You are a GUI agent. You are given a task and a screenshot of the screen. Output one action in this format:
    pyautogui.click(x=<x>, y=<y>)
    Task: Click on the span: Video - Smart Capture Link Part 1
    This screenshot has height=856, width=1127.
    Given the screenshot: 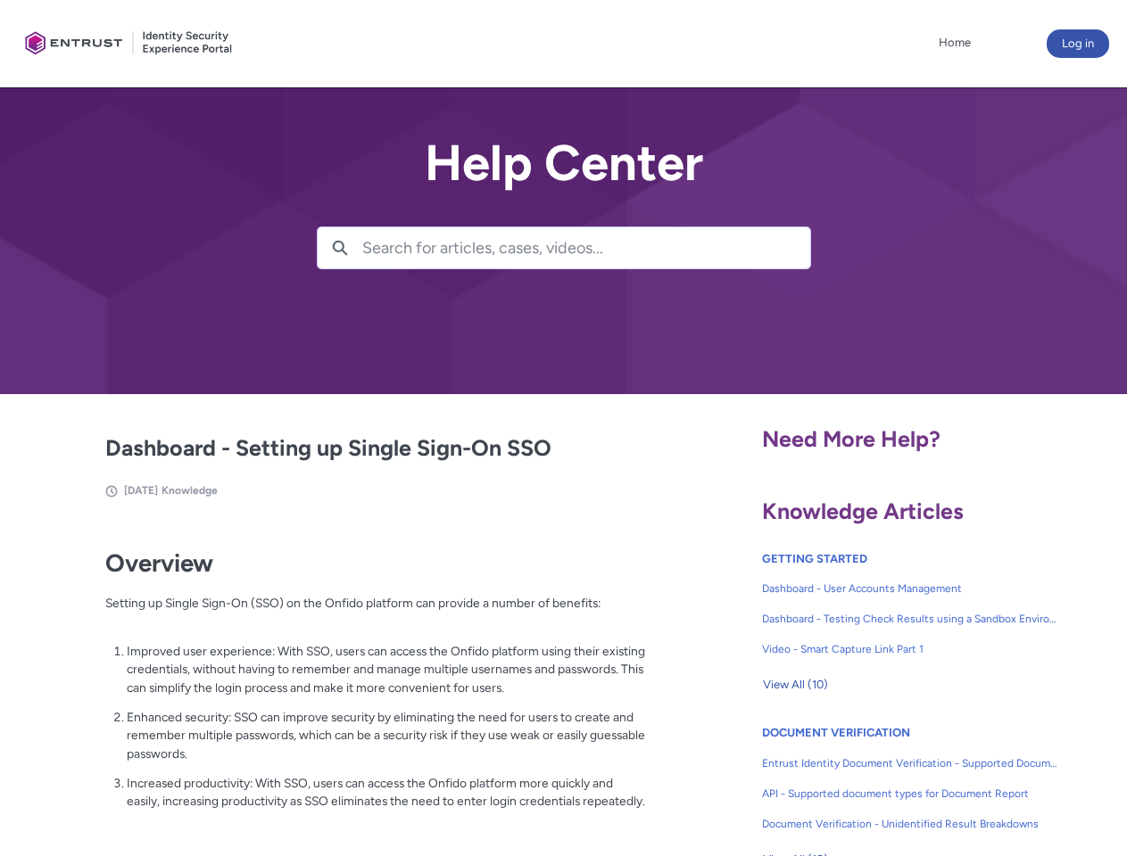 What is the action you would take?
    pyautogui.click(x=910, y=649)
    